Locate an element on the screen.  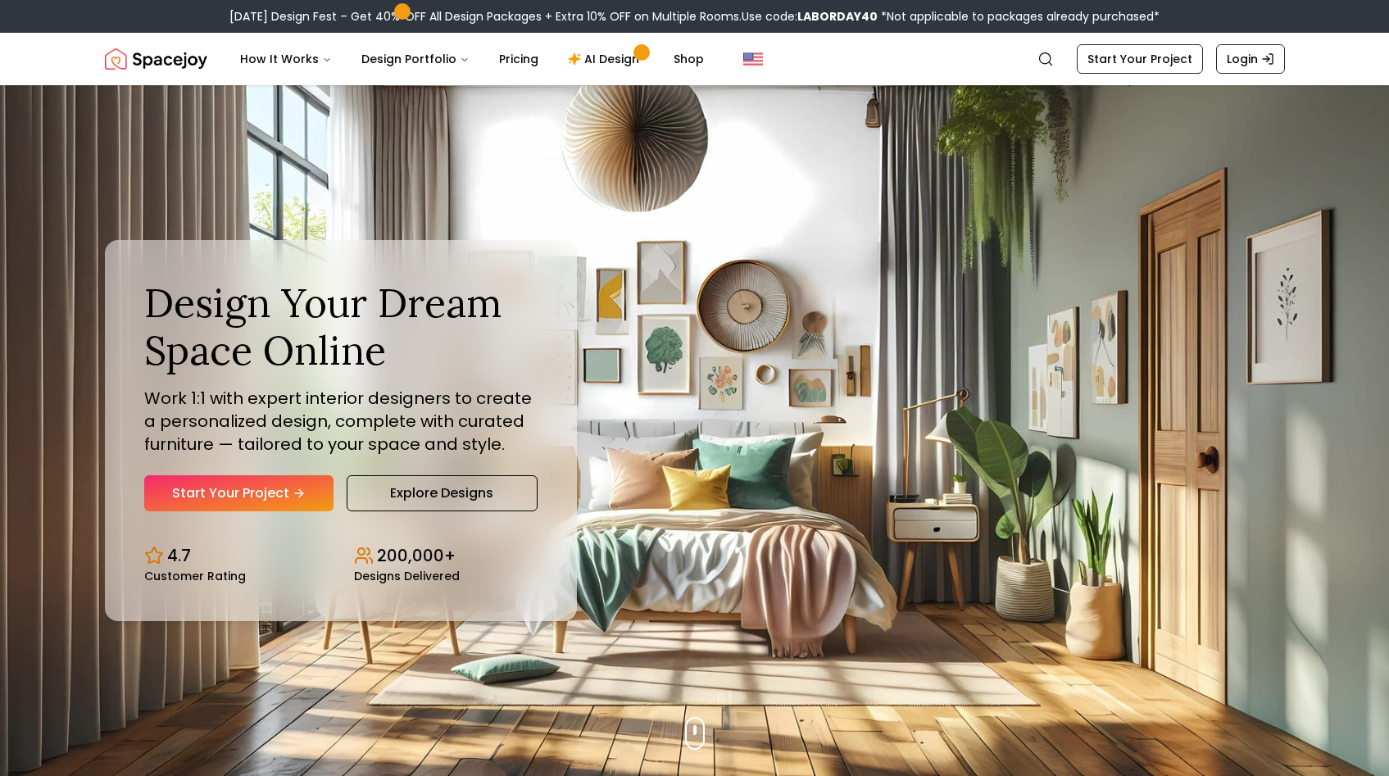
small: Customer Rating is located at coordinates (195, 576).